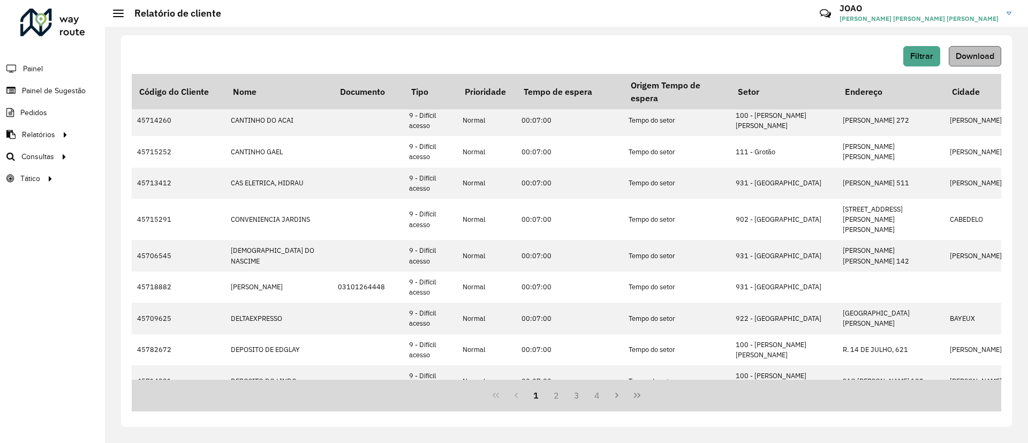 The image size is (1028, 443). What do you see at coordinates (279, 381) in the screenshot?
I see `td: DEPOSITO DO LINDO` at bounding box center [279, 381].